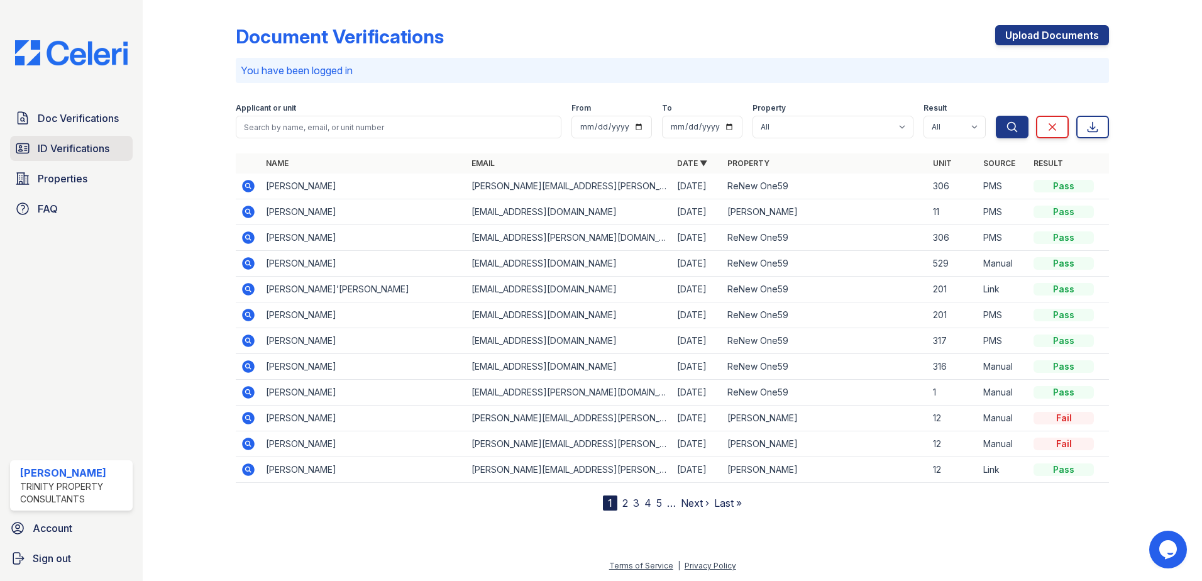 The image size is (1202, 581). What do you see at coordinates (999, 163) in the screenshot?
I see `a: Source` at bounding box center [999, 163].